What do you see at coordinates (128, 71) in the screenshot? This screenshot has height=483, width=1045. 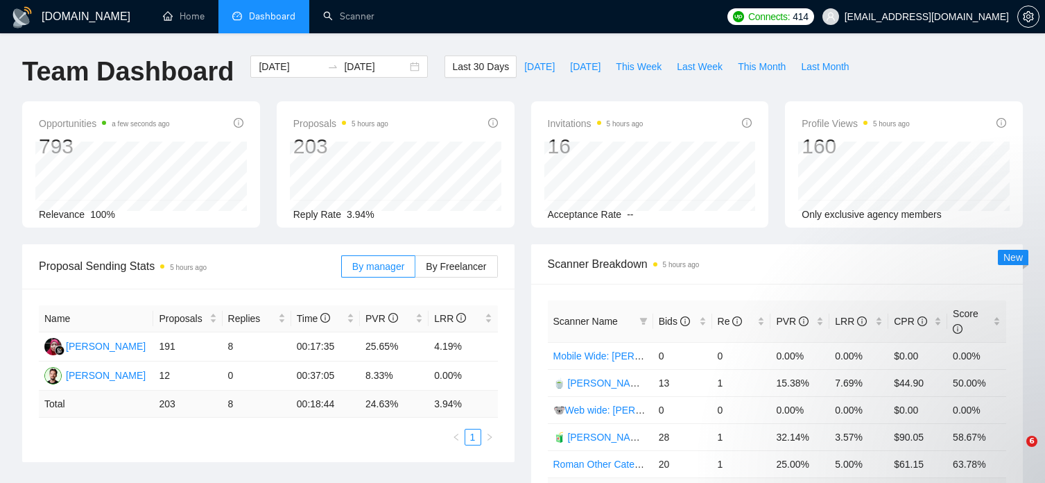 I see `h1: Team Dashboard` at bounding box center [128, 71].